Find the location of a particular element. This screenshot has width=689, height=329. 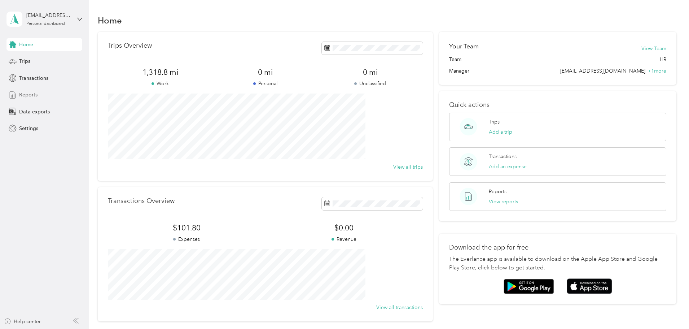

span: HR is located at coordinates (663, 59).